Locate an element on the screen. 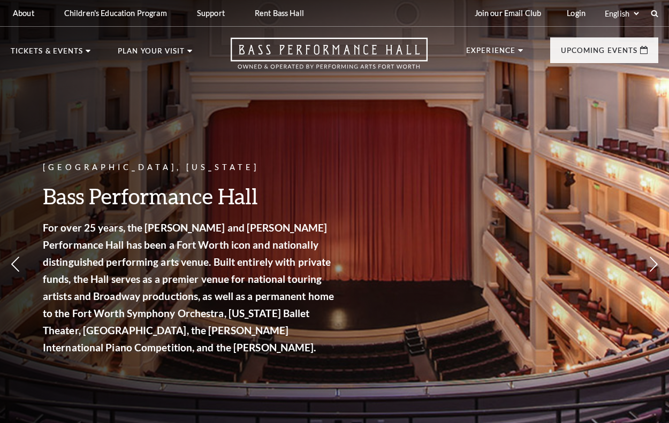  p: About is located at coordinates (24, 13).